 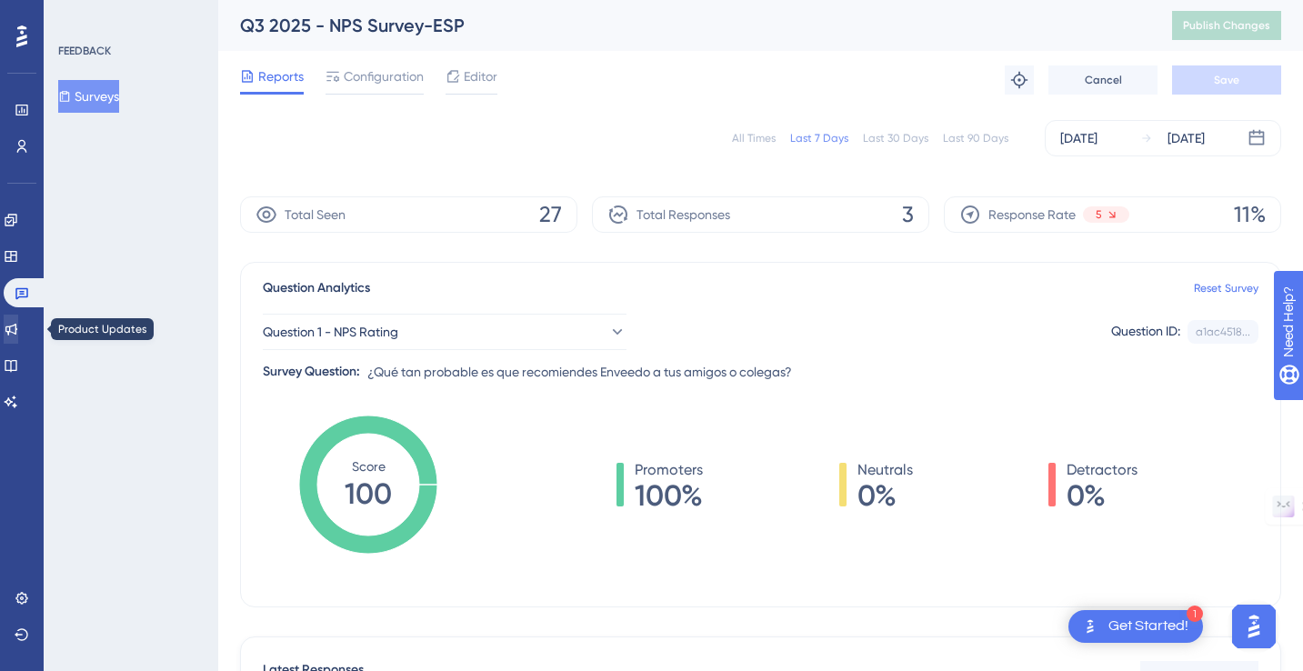 I want to click on span: ¿Qué tan probable es que recomiendes Enveedo a tus amigos o colegas?, so click(x=579, y=372).